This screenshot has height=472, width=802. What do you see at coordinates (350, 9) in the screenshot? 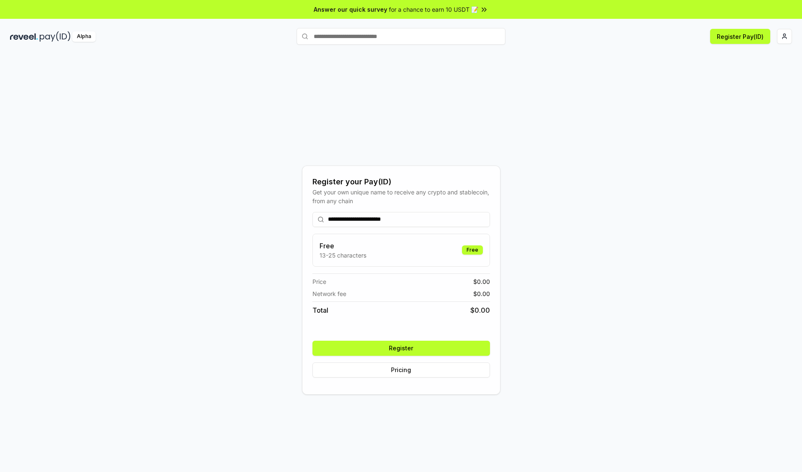
I see `span: Answer our quick survey` at bounding box center [350, 9].